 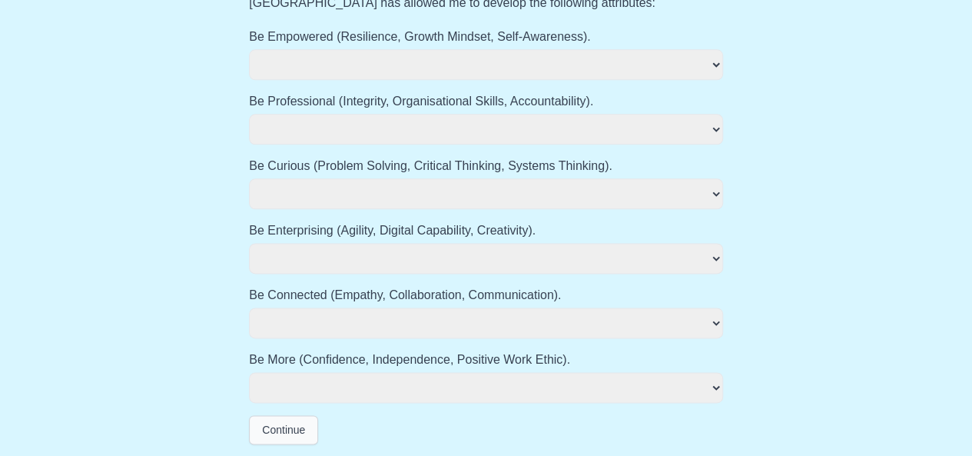 What do you see at coordinates (486, 360) in the screenshot?
I see `label: Be More (Confidence, Independence, Positive Work Ethic).` at bounding box center [486, 360].